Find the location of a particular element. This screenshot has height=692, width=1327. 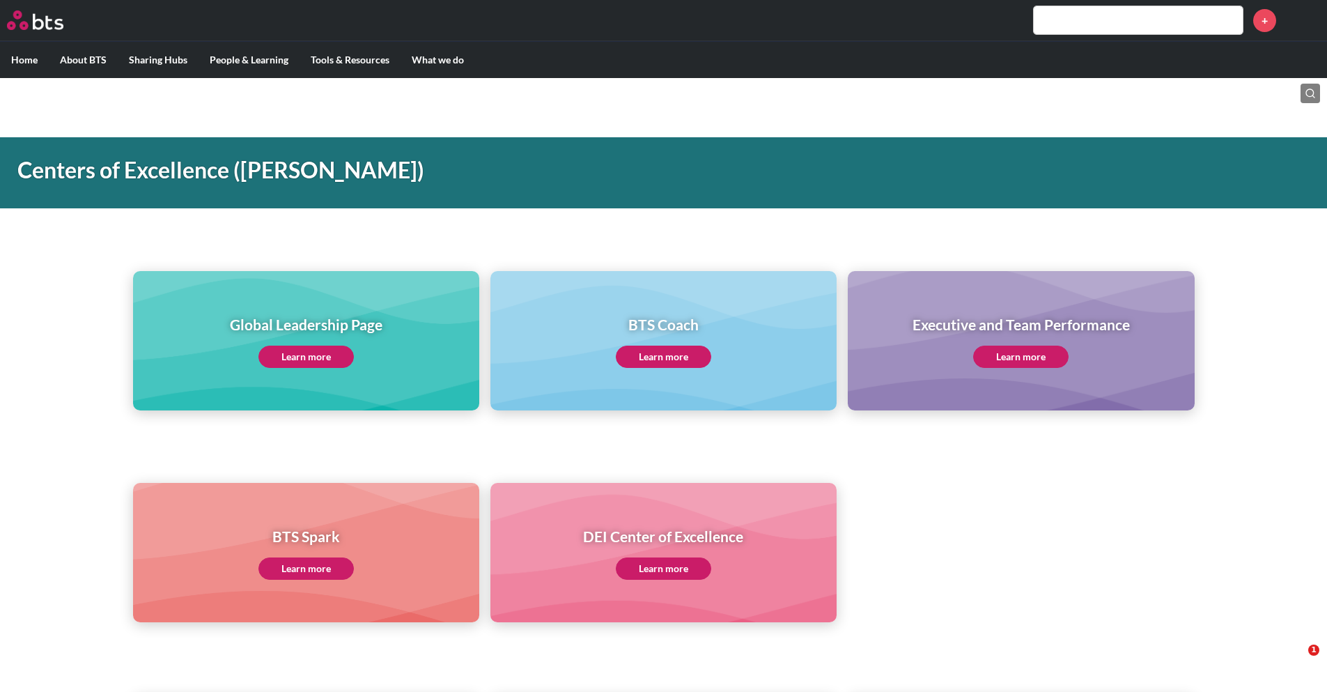

a: Go home is located at coordinates (48, 20).